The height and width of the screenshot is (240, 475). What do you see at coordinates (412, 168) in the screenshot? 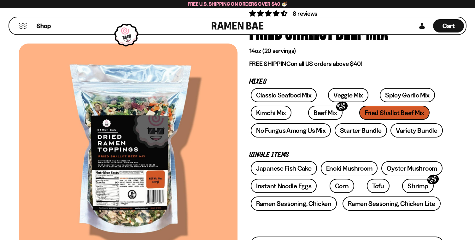
I see `a: Oyster Mushroom` at bounding box center [412, 168].